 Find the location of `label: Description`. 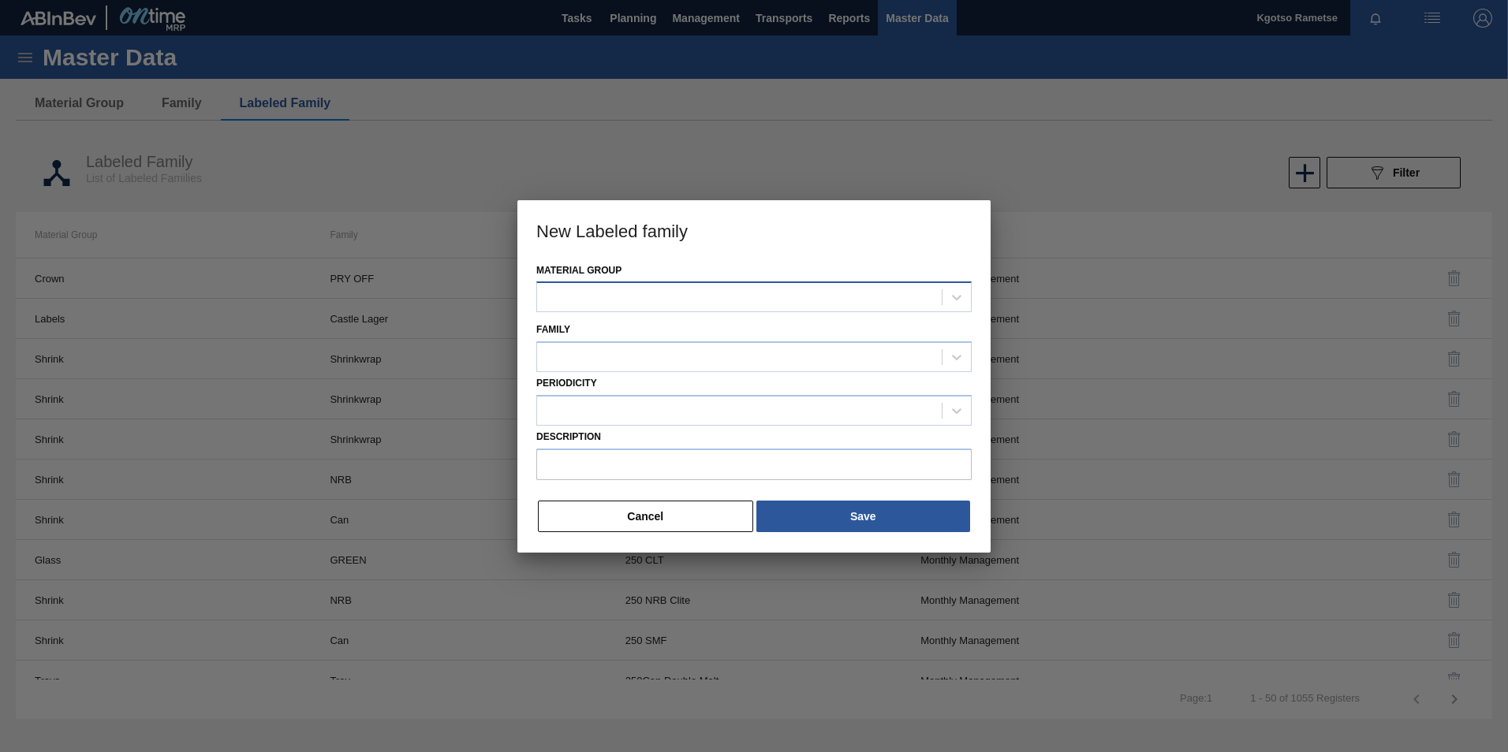

label: Description is located at coordinates (754, 437).